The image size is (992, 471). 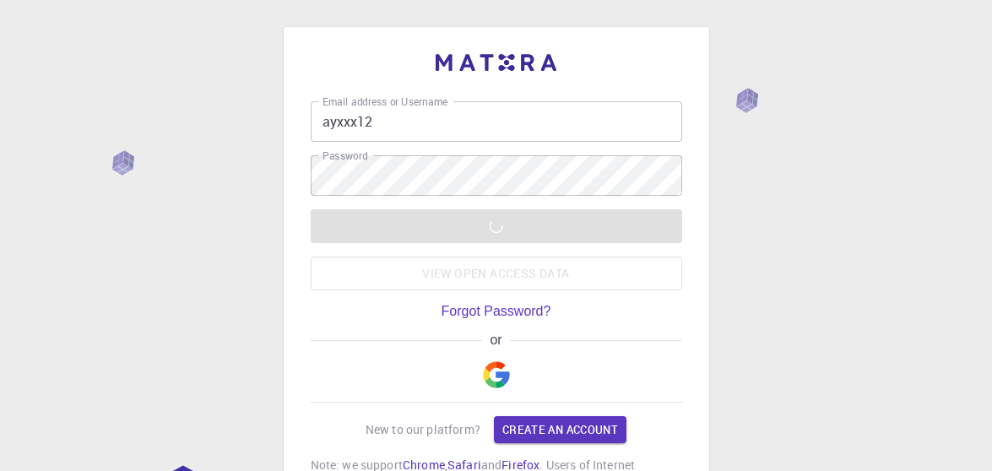 I want to click on img: Google, so click(x=496, y=375).